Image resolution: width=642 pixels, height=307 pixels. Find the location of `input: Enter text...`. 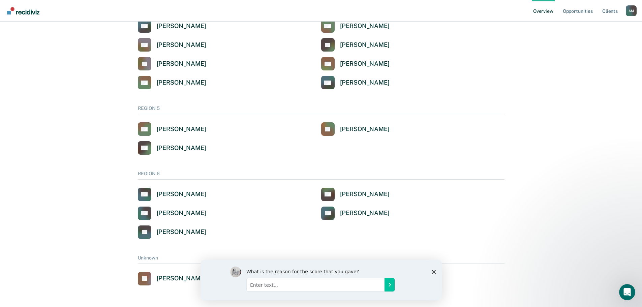

input: Enter text... is located at coordinates (115, 25).